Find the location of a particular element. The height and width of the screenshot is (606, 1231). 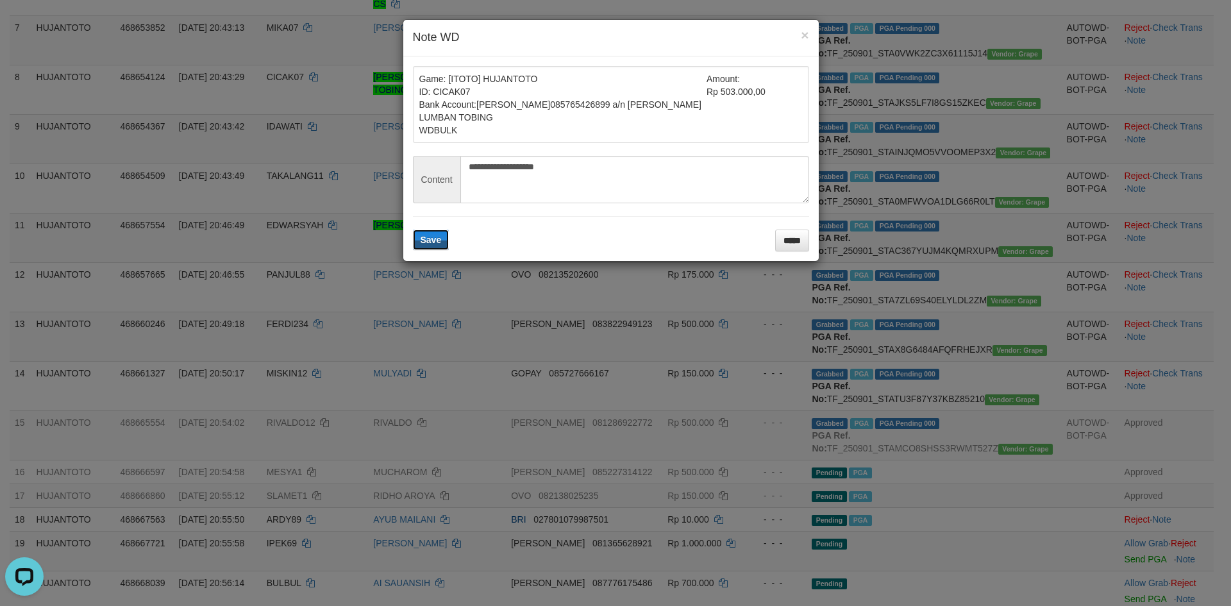

span: Content is located at coordinates (437, 180).